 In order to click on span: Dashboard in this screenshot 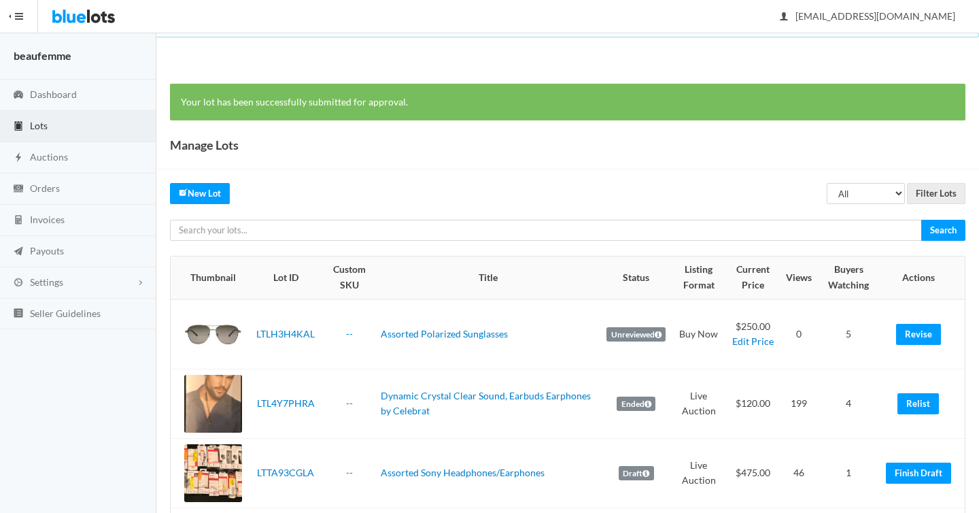, I will do `click(53, 94)`.